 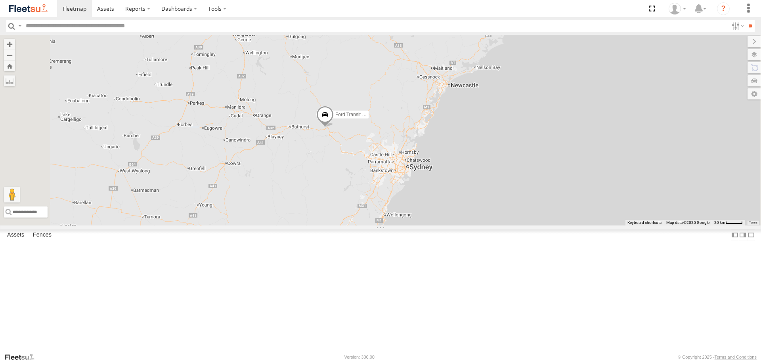 What do you see at coordinates (645, 223) in the screenshot?
I see `button: Keyboard shortcuts` at bounding box center [645, 223].